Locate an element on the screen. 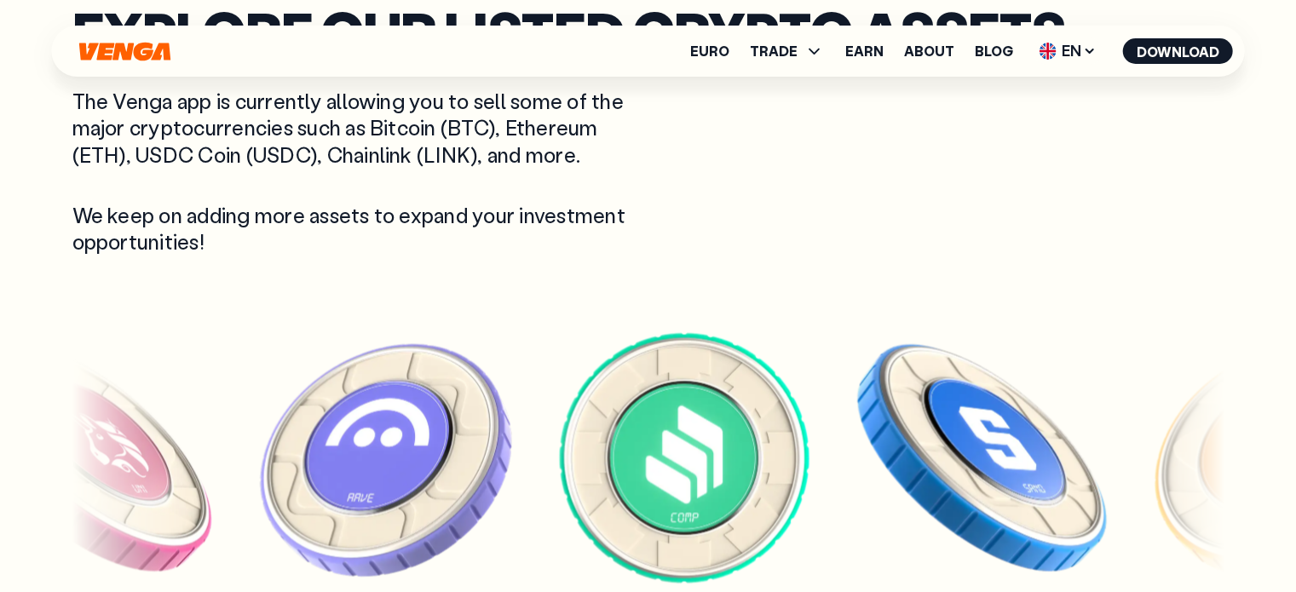 The height and width of the screenshot is (592, 1296). svg: Home is located at coordinates (125, 51).